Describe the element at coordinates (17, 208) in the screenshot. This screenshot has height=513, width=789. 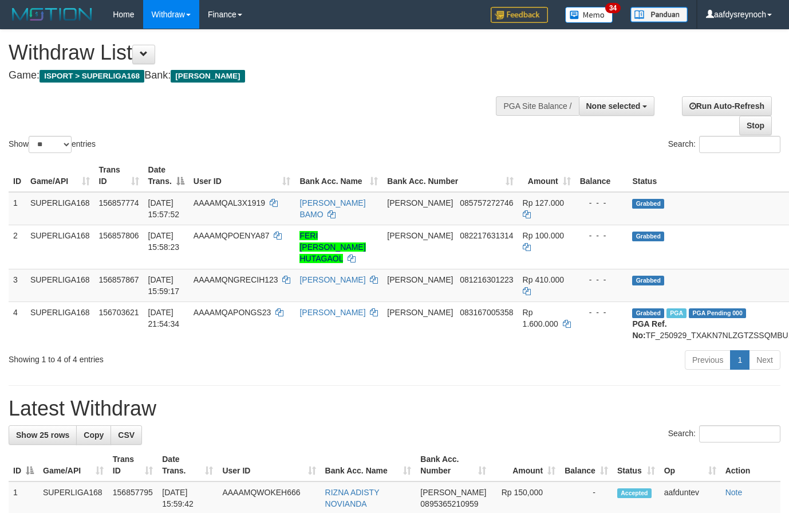
I see `td: 1` at that location.